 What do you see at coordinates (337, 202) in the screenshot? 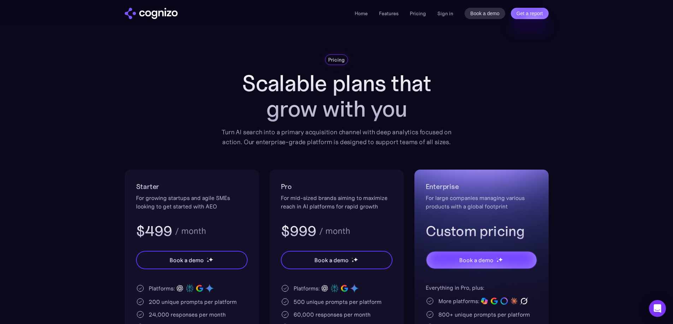
I see `div: For mid-sized brands aiming to maximize reach in AI platforms for rapid growth` at bounding box center [337, 202].